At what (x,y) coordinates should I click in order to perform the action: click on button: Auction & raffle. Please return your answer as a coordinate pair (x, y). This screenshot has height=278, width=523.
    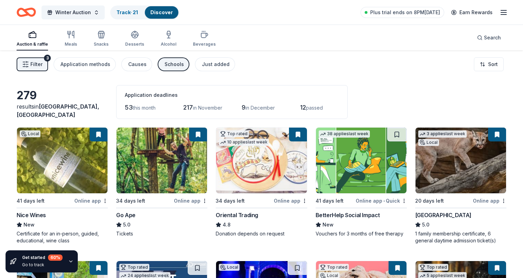
    Looking at the image, I should click on (32, 39).